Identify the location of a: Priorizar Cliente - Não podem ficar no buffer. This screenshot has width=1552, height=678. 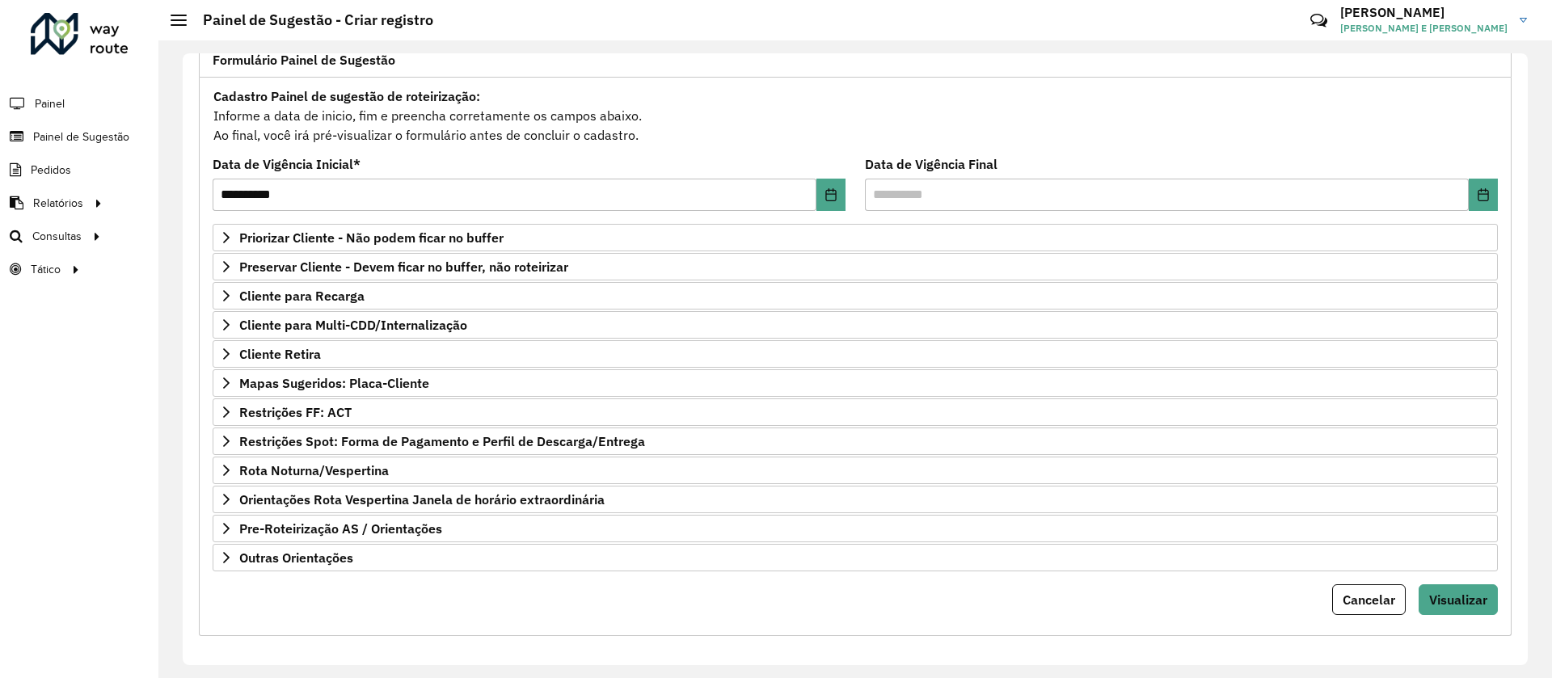
(855, 238).